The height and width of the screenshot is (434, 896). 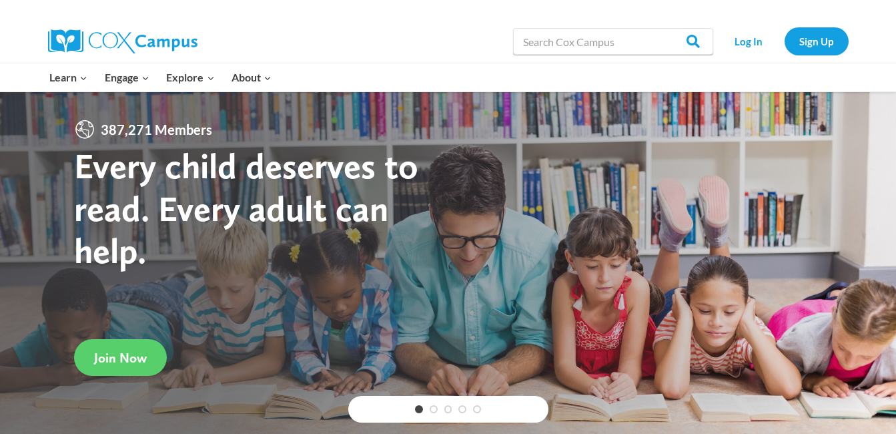 I want to click on a: Log In, so click(x=749, y=41).